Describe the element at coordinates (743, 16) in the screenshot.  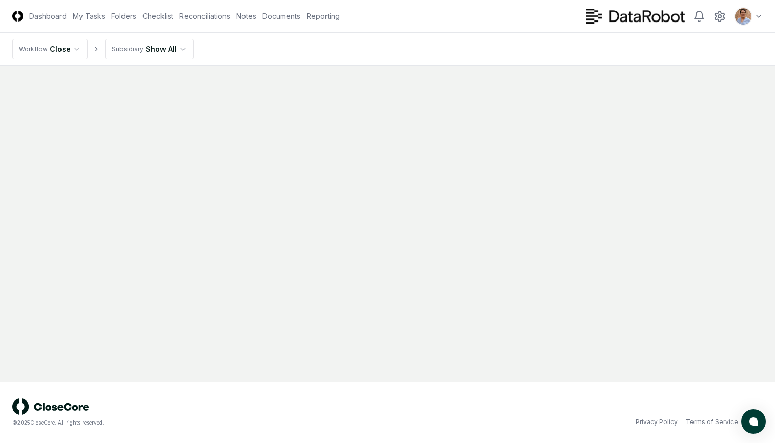
I see `img: ACg8ocJQMOvmSPd3UL49xc9vpCPVmm11eU3MHvqasztQ5vlRzJrDCoM=s96-c` at that location.